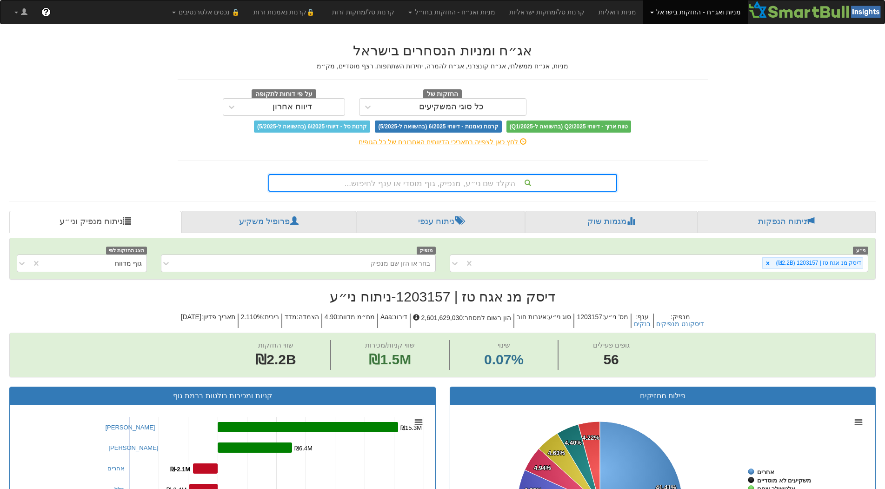  What do you see at coordinates (180, 469) in the screenshot?
I see `tspan: ₪-2.1M` at bounding box center [180, 469].